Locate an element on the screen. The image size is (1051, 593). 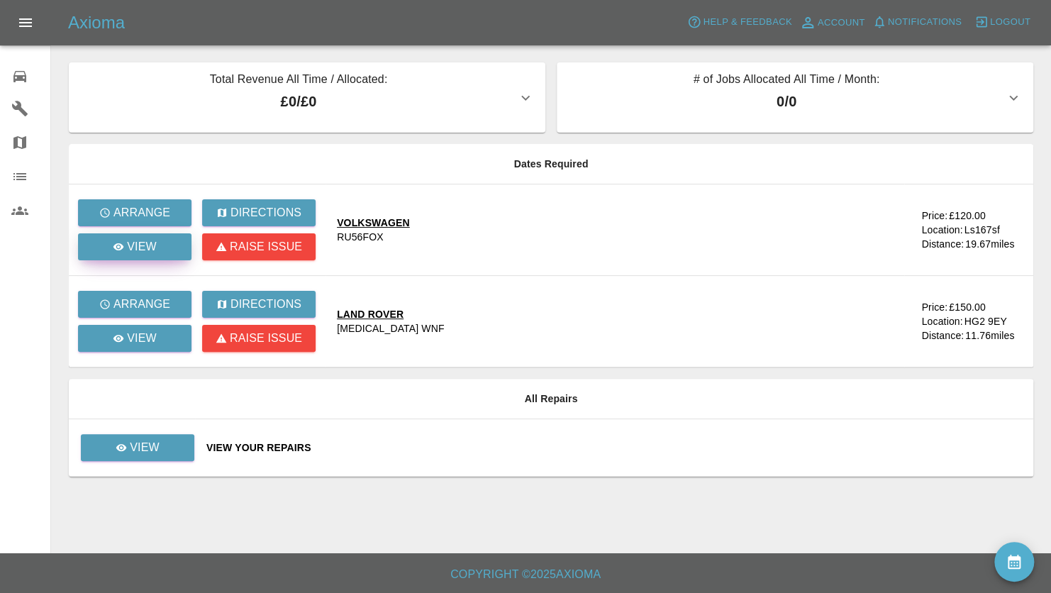
div: 11.76 miles is located at coordinates (993, 335).